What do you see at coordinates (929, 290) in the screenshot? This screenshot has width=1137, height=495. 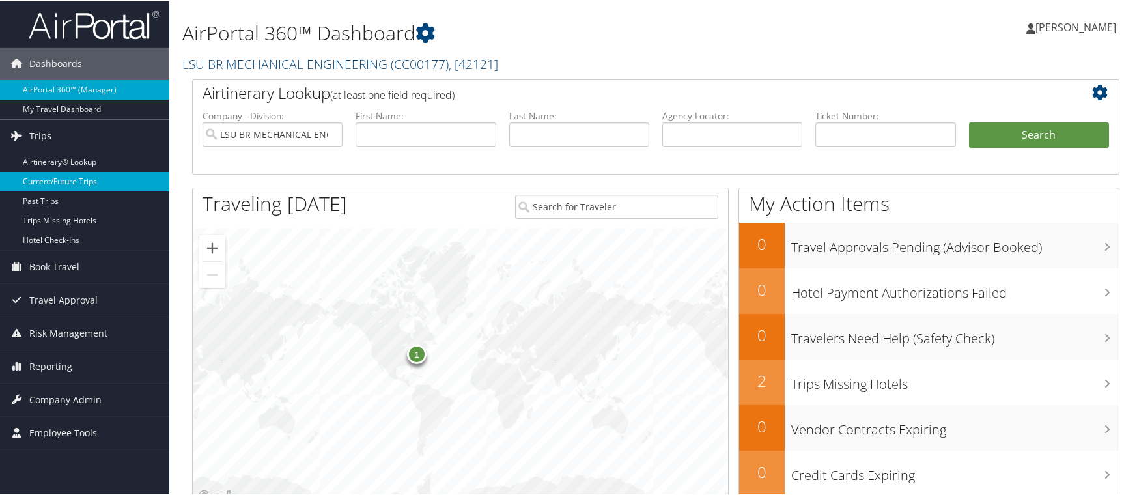 I see `a: 0Hotel Payment Authorizations Failed` at bounding box center [929, 290].